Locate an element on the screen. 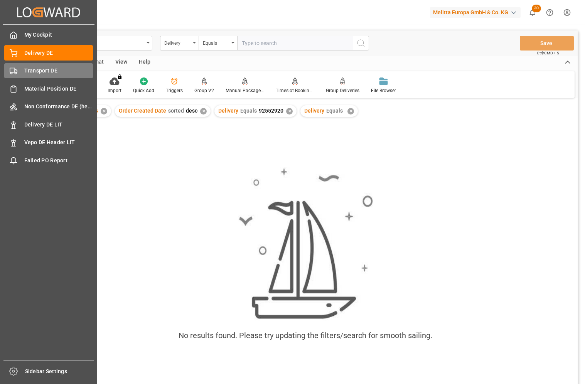 The height and width of the screenshot is (384, 585). button: search button is located at coordinates (361, 43).